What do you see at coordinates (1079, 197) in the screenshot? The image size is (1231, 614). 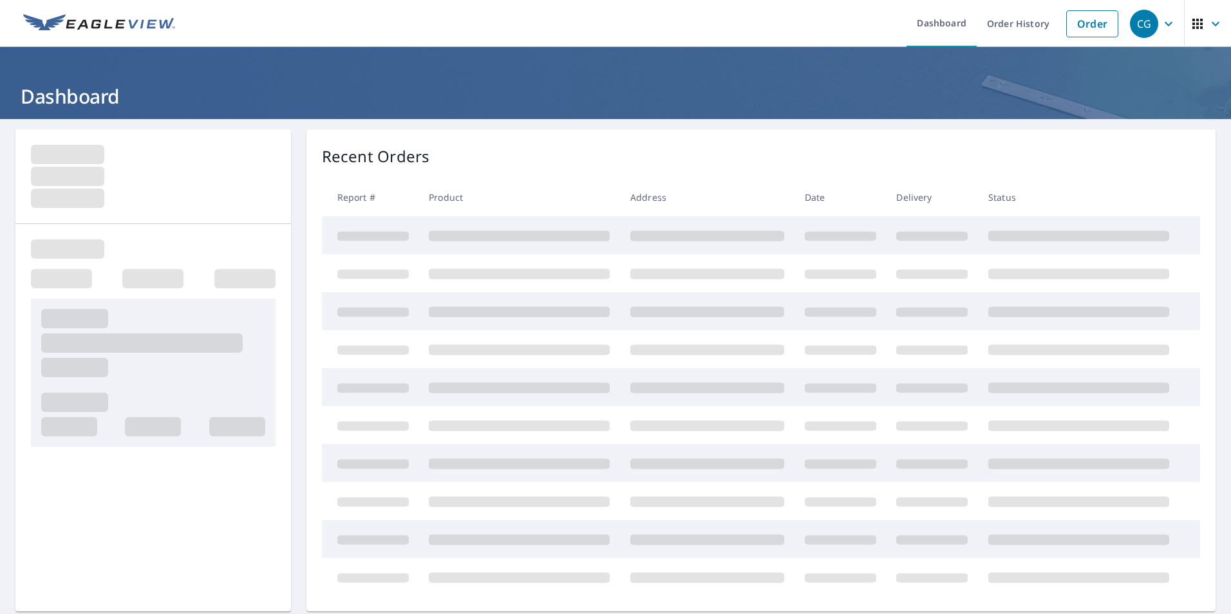 I see `th: Status` at bounding box center [1079, 197].